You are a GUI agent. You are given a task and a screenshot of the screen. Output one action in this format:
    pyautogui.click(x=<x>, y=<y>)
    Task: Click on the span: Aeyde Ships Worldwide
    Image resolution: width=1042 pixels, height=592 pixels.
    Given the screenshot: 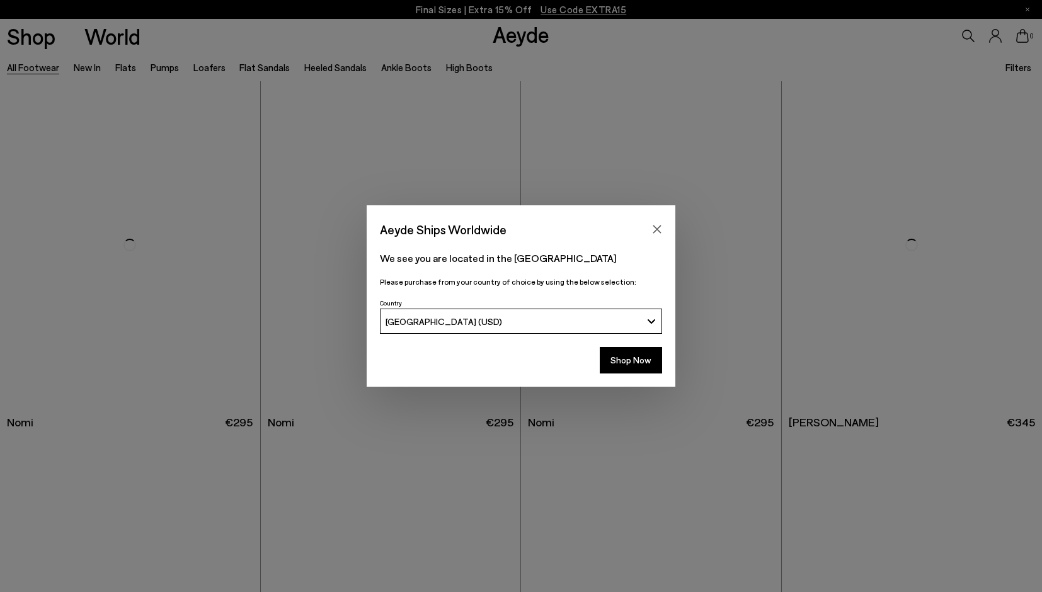 What is the action you would take?
    pyautogui.click(x=443, y=229)
    